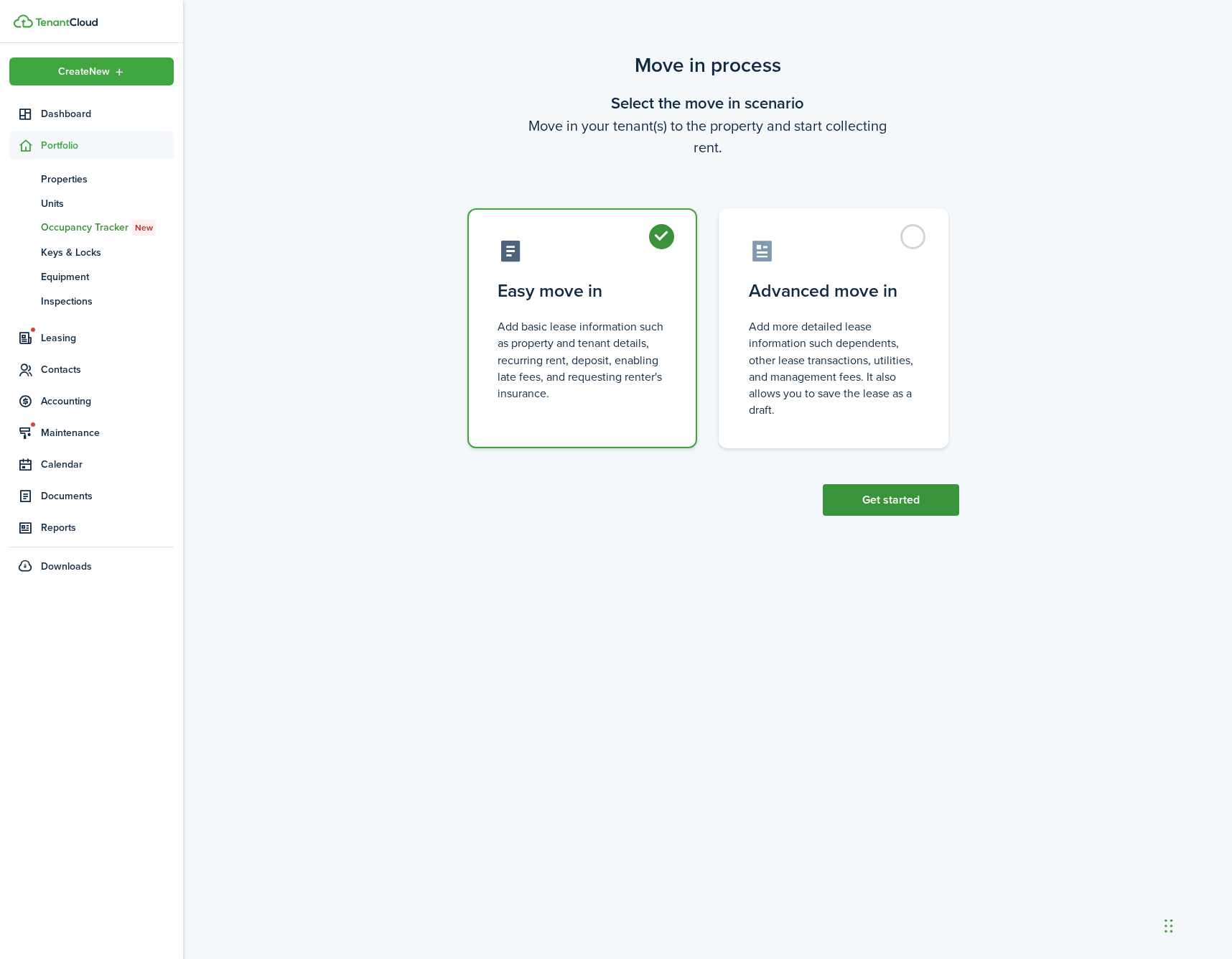 The width and height of the screenshot is (1232, 959). What do you see at coordinates (708, 65) in the screenshot?
I see `scenario-title: Move in process` at bounding box center [708, 65].